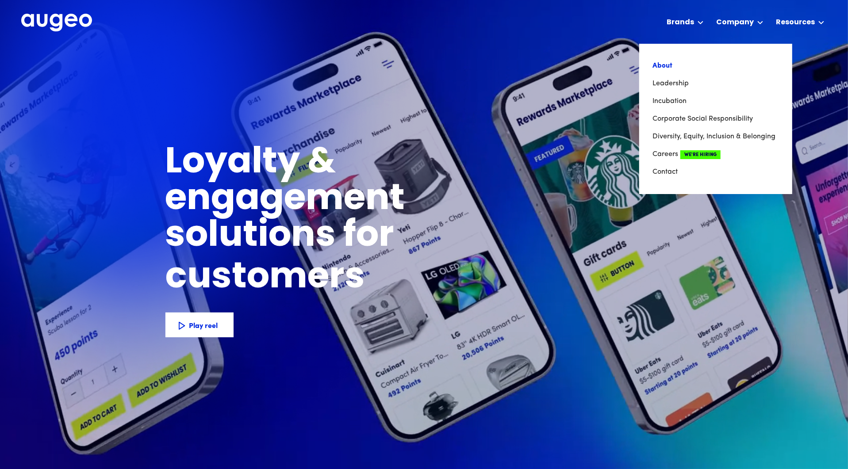 Image resolution: width=848 pixels, height=469 pixels. Describe the element at coordinates (716, 172) in the screenshot. I see `a: Contact` at that location.